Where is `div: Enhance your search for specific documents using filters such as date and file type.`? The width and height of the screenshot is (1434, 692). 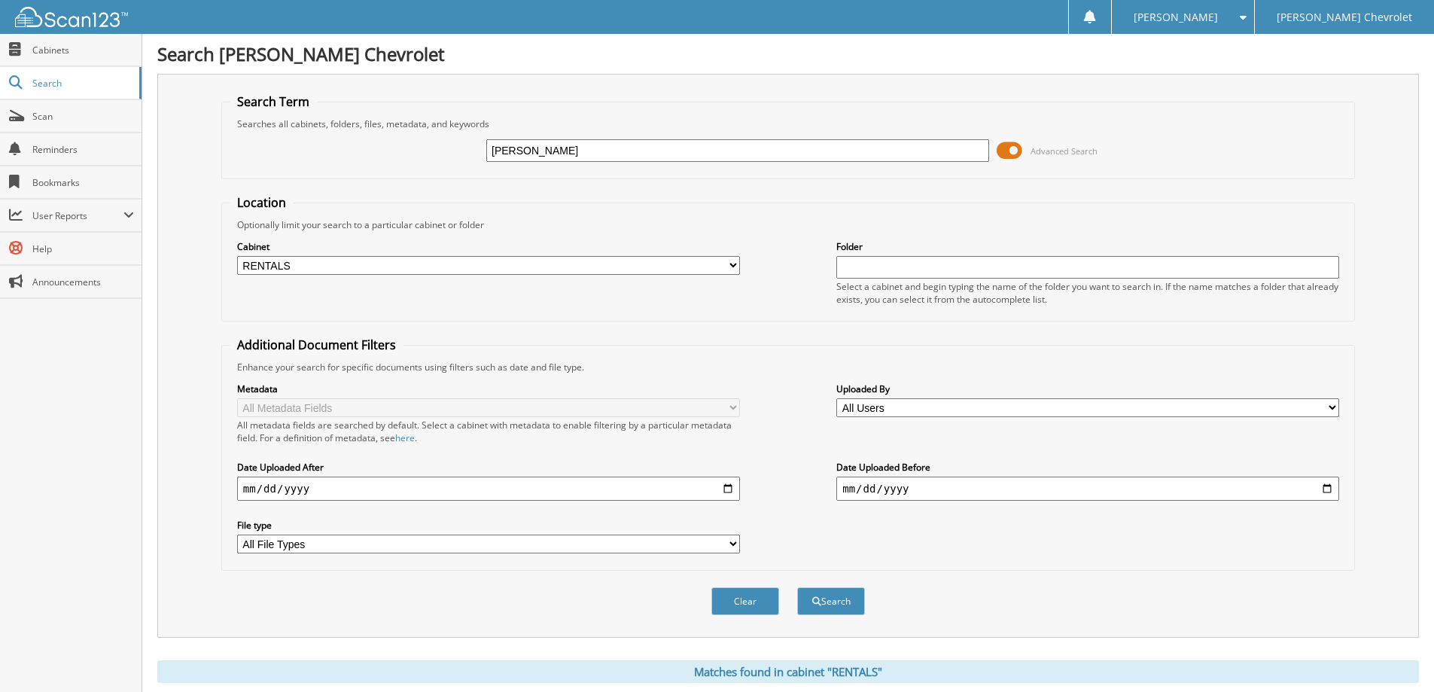
div: Enhance your search for specific documents using filters such as date and file type. is located at coordinates (788, 367).